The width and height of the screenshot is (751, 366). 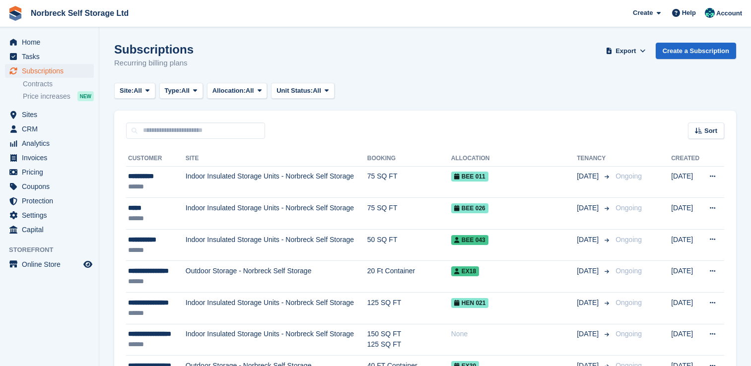 What do you see at coordinates (52, 215) in the screenshot?
I see `span: Settings` at bounding box center [52, 215].